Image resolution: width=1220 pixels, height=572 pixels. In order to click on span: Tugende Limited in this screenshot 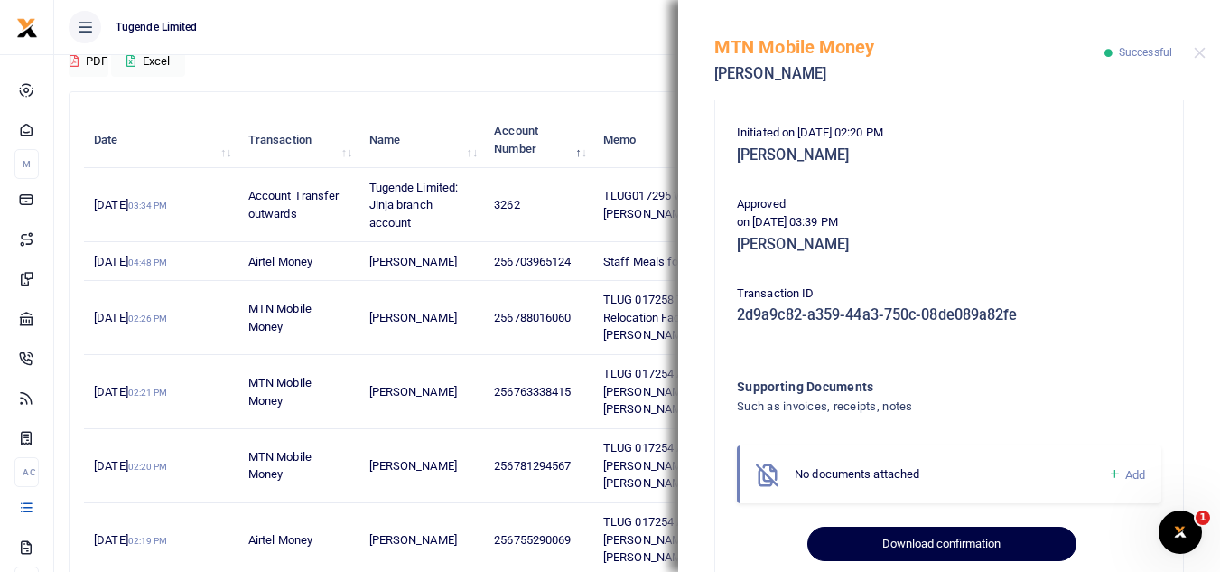, I will do `click(156, 27)`.